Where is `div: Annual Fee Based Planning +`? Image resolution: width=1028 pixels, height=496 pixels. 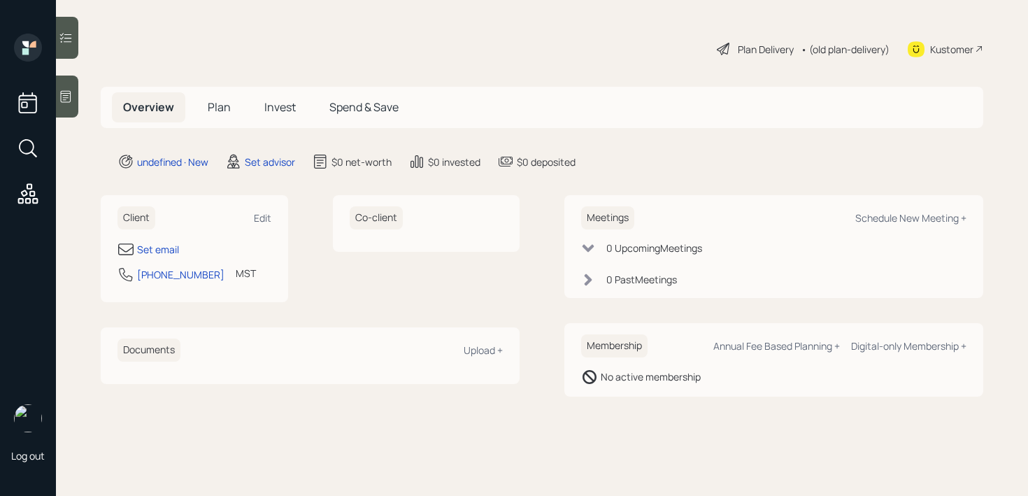
div: Annual Fee Based Planning + is located at coordinates (776, 345).